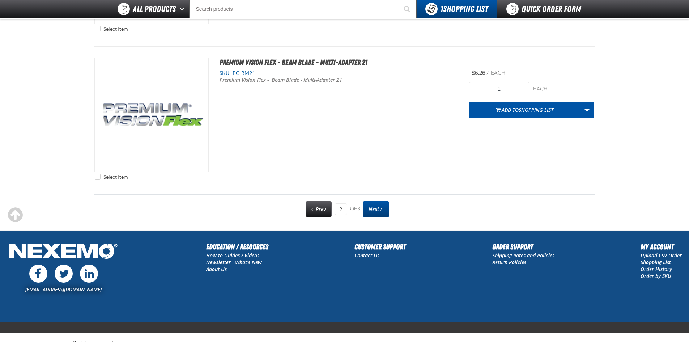  I want to click on a: Order by SKU, so click(656, 276).